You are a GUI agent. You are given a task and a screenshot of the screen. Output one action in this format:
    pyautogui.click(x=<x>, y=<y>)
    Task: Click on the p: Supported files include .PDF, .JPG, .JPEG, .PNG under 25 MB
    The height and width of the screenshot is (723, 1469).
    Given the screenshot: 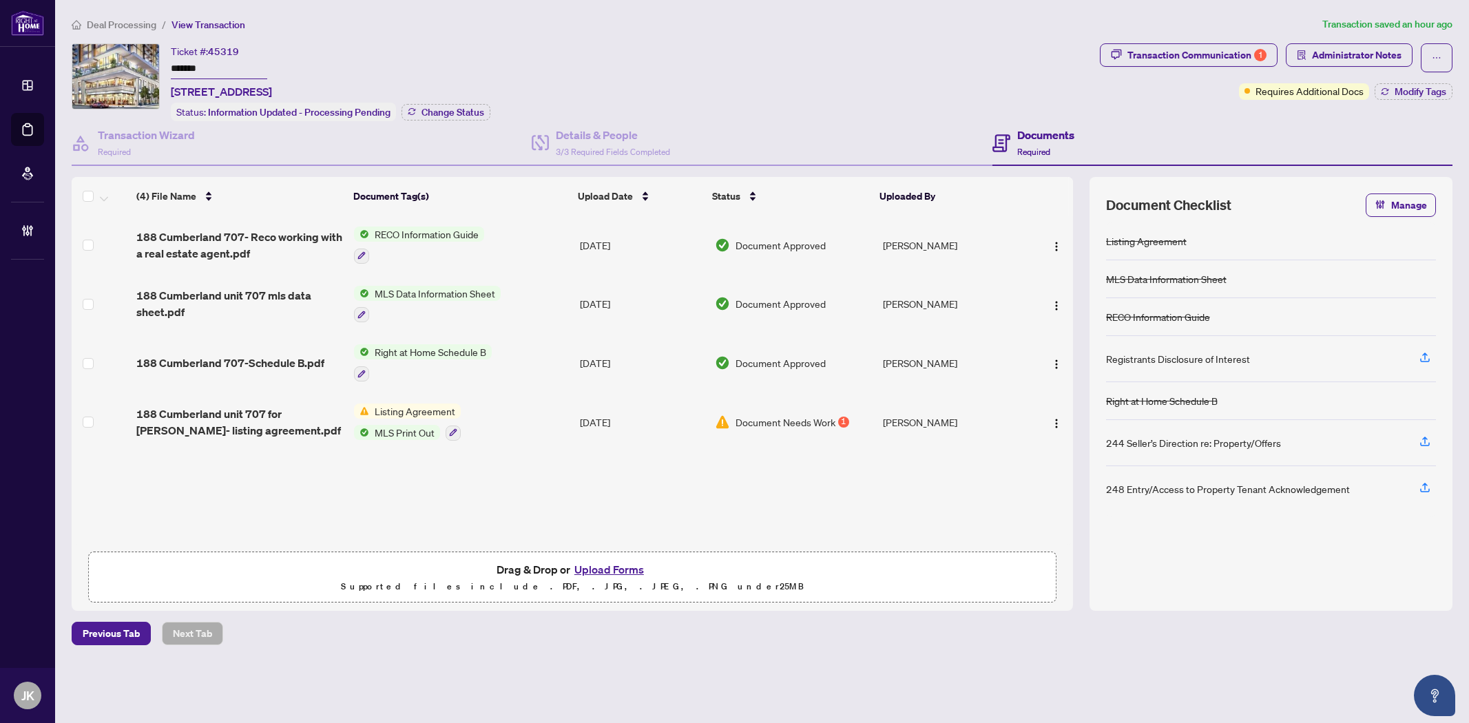 What is the action you would take?
    pyautogui.click(x=572, y=587)
    